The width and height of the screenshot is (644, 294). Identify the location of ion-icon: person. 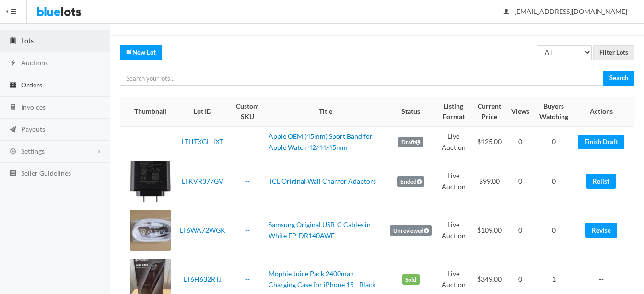
(507, 12).